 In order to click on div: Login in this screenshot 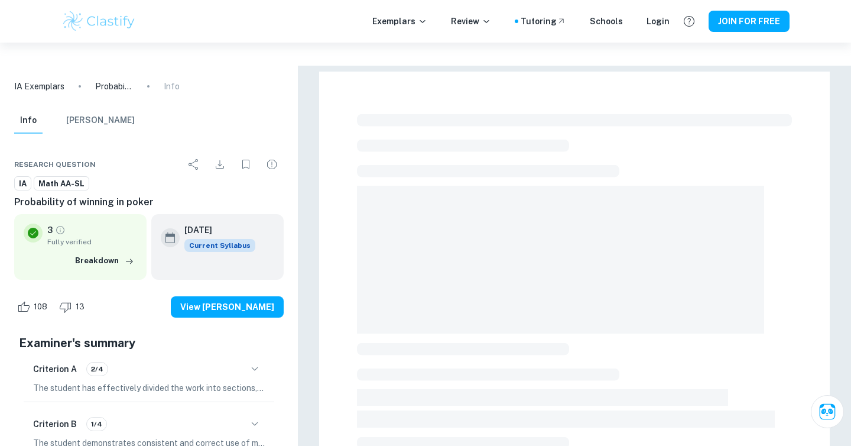, I will do `click(658, 21)`.